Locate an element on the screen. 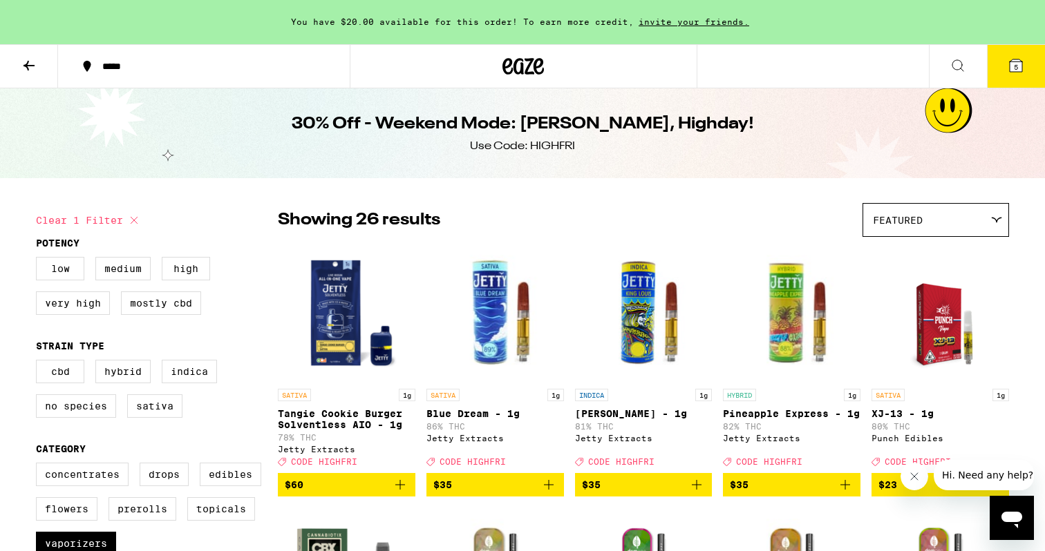 This screenshot has height=551, width=1045. label: Low is located at coordinates (60, 269).